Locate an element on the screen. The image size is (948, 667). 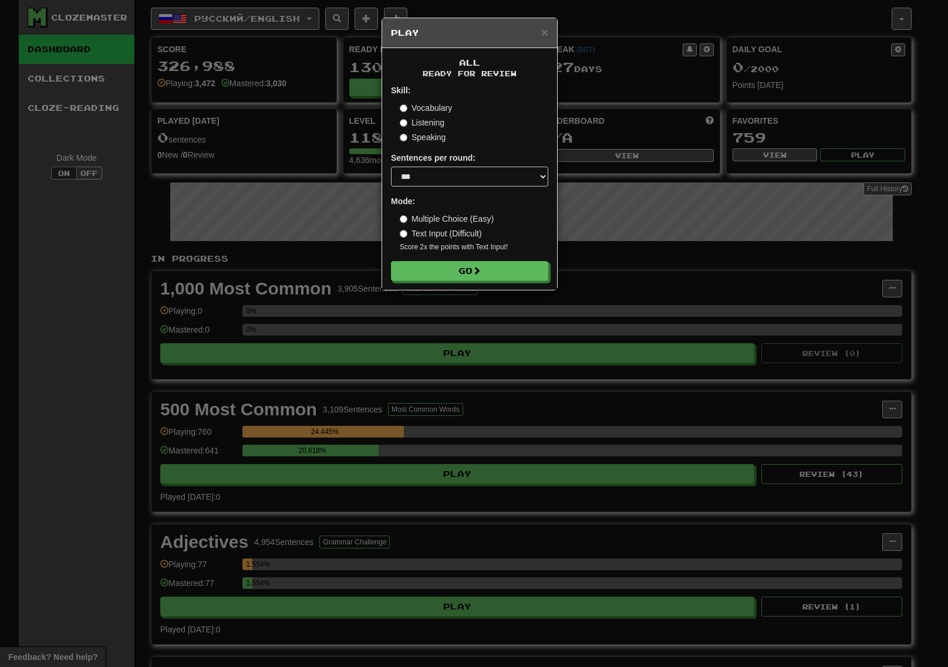
h5: Play is located at coordinates (469, 33).